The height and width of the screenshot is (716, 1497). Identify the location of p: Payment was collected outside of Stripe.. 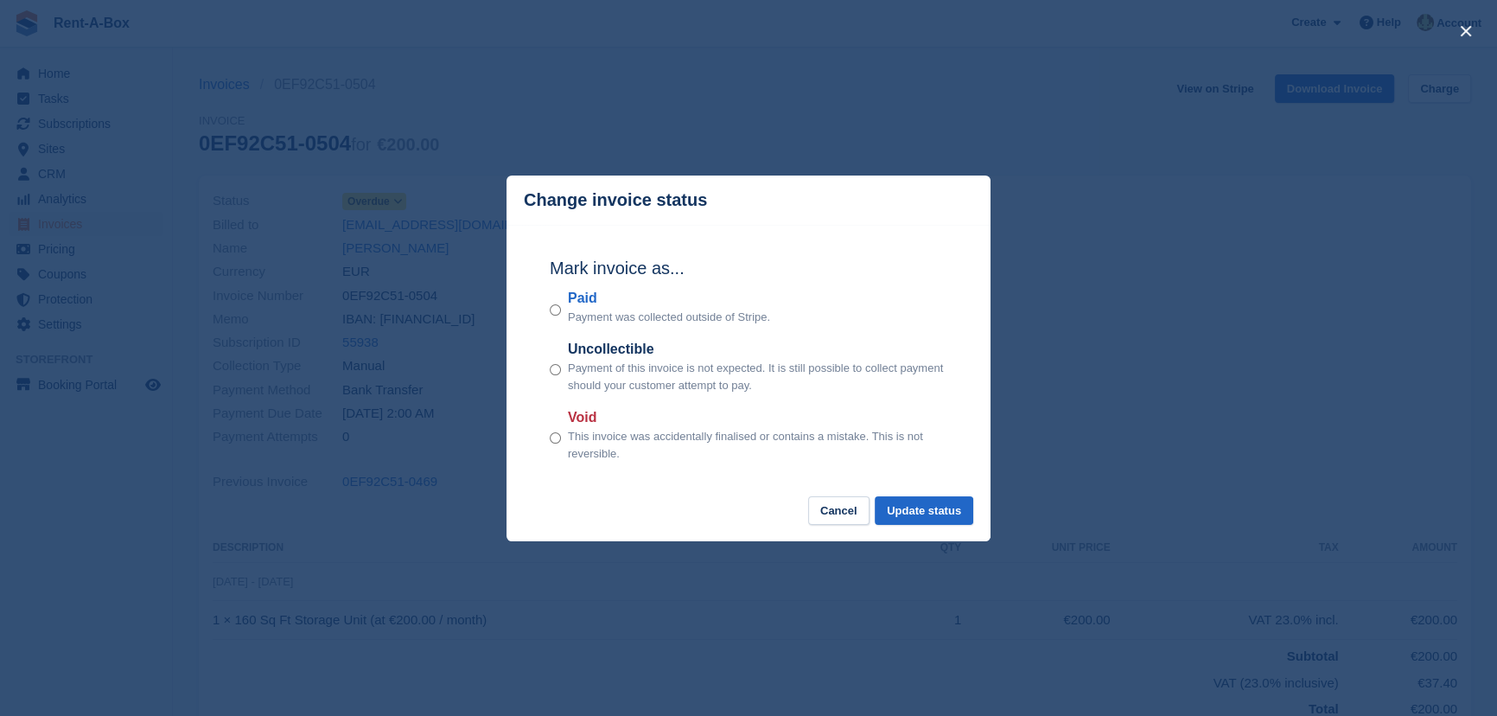
(669, 317).